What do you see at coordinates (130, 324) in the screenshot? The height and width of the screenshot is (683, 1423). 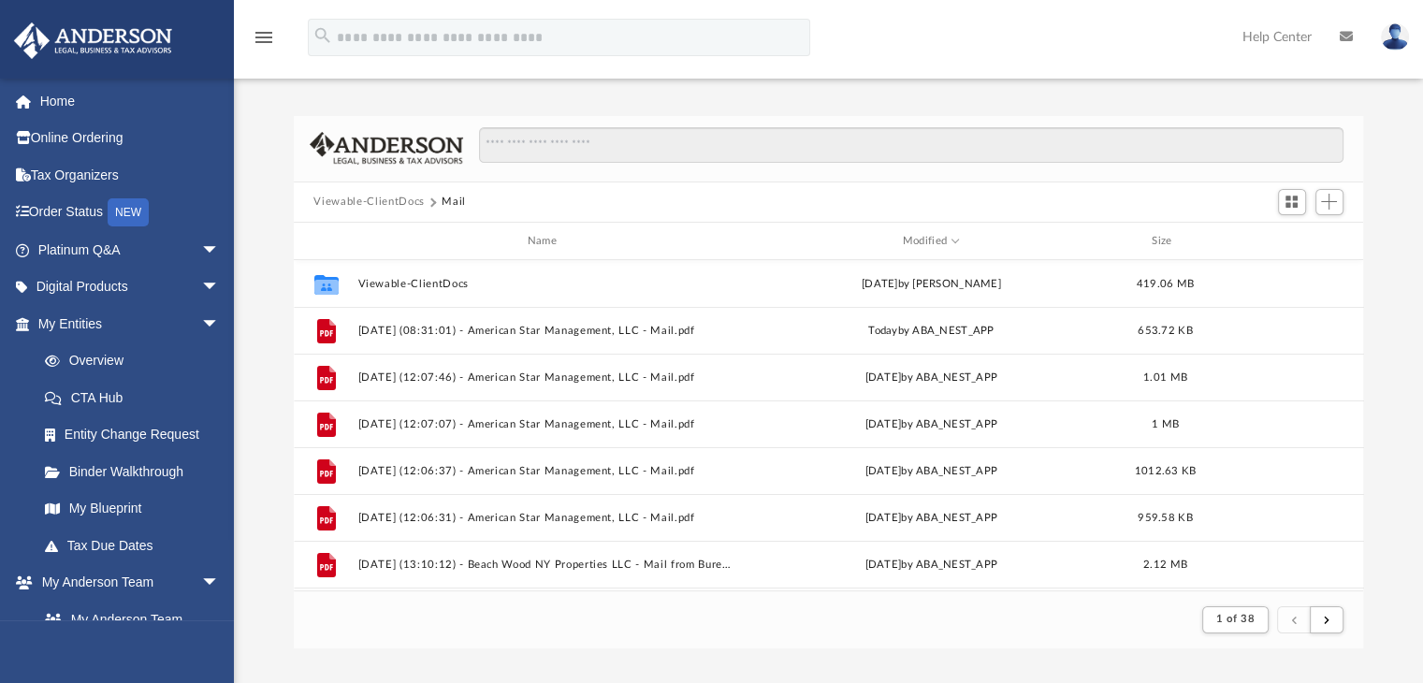 I see `a: My Entitiesarrow_drop_down` at bounding box center [130, 324].